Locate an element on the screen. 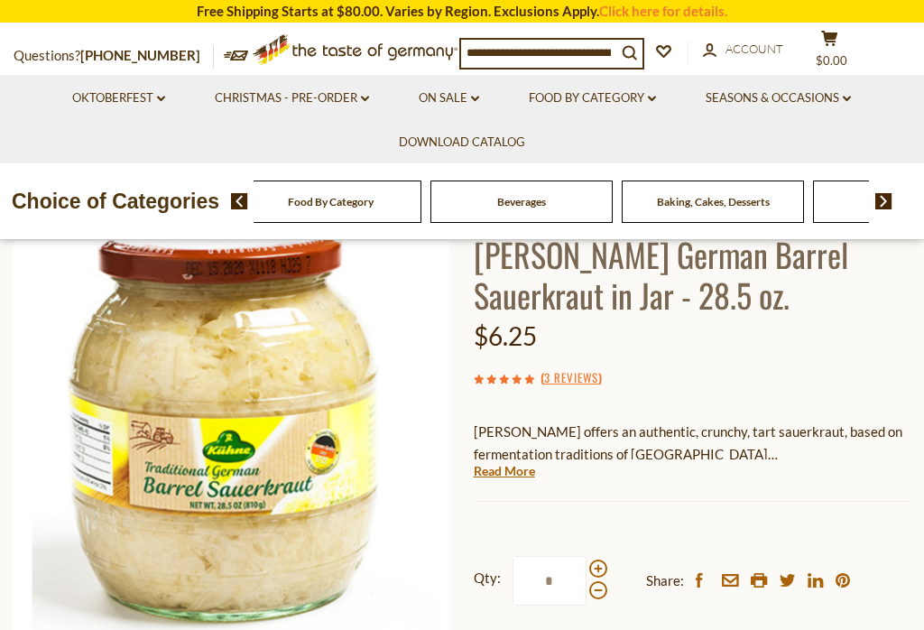  a: Seasons & Occasions is located at coordinates (778, 98).